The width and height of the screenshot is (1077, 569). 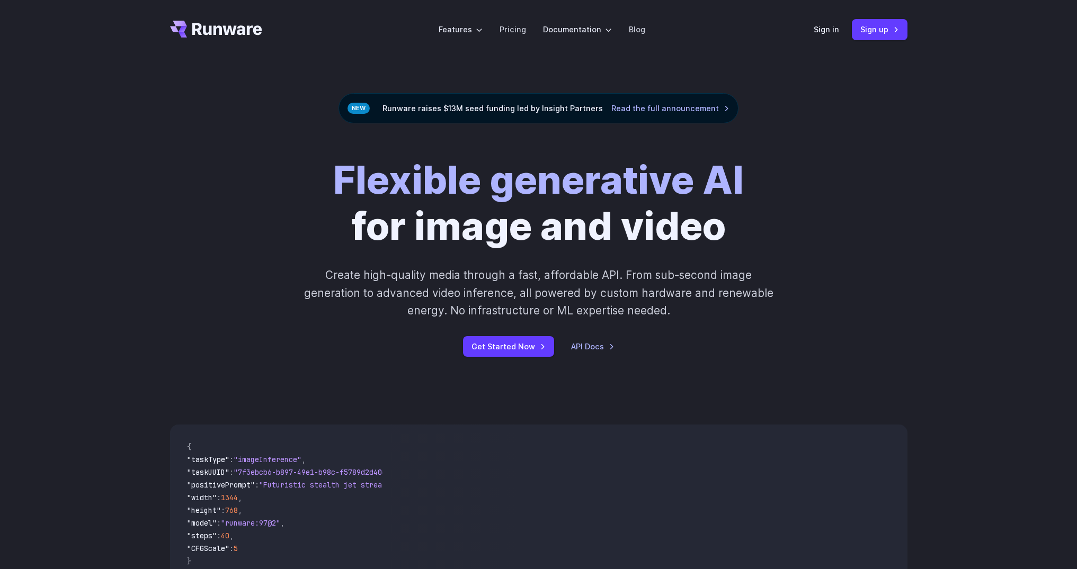 I want to click on a: Sign up, so click(x=879, y=29).